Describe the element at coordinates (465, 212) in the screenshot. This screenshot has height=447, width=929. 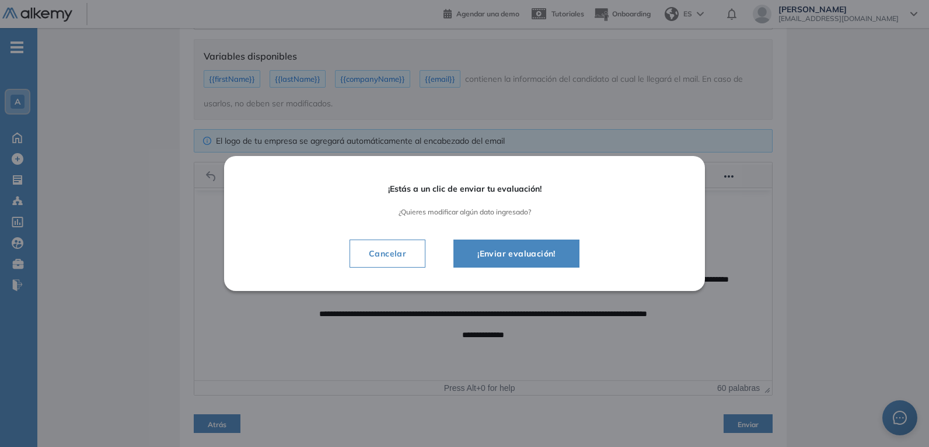
I see `span: ¿Quieres modificar algún dato ingresado?` at that location.